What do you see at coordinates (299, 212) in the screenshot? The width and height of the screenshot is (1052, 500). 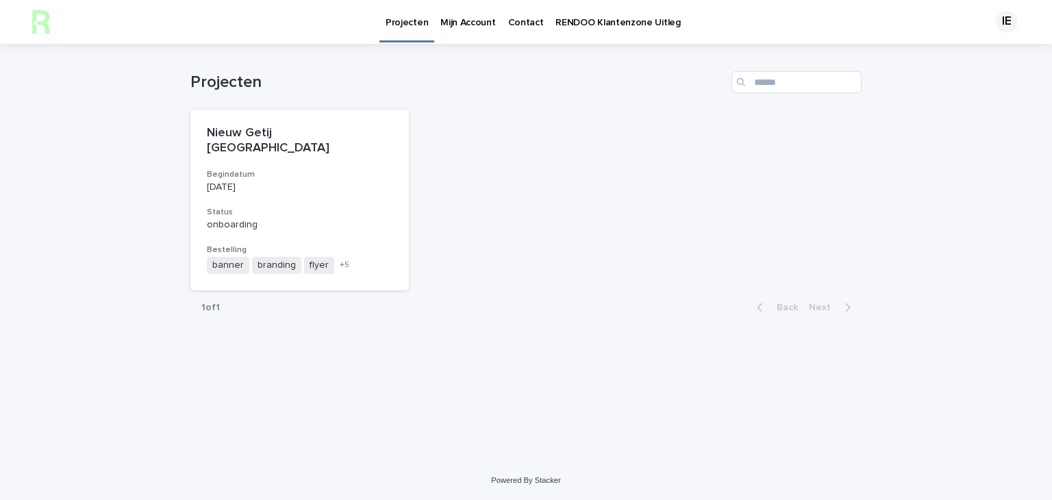 I see `h3: Status` at bounding box center [299, 212].